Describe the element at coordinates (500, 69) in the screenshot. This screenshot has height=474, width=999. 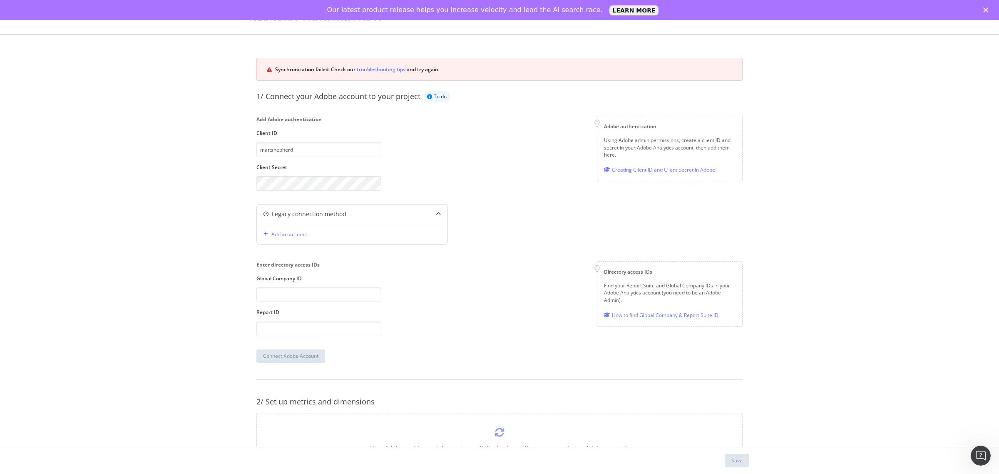
I see `div: danger banner` at that location.